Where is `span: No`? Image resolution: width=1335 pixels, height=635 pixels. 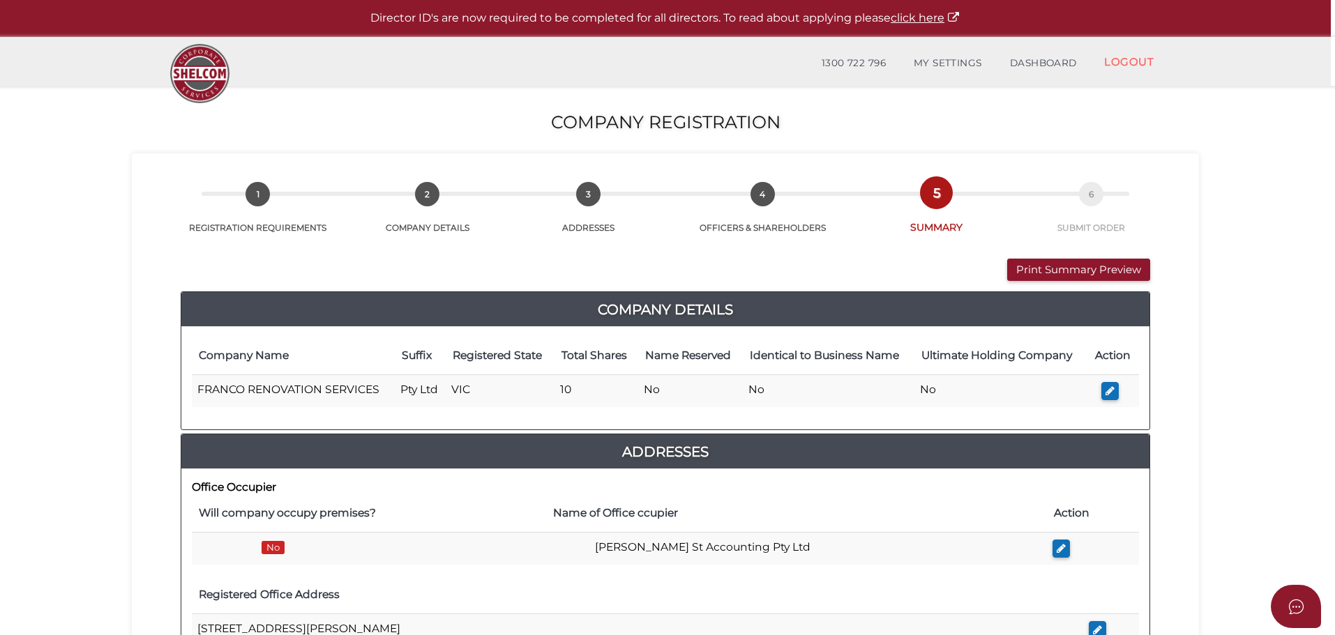 span: No is located at coordinates (273, 547).